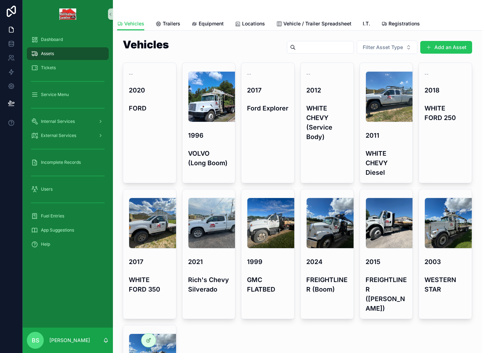 The image size is (482, 353). What do you see at coordinates (327, 123) in the screenshot?
I see `a: --2012WHITE CHEVY (Service Body)` at bounding box center [327, 123].